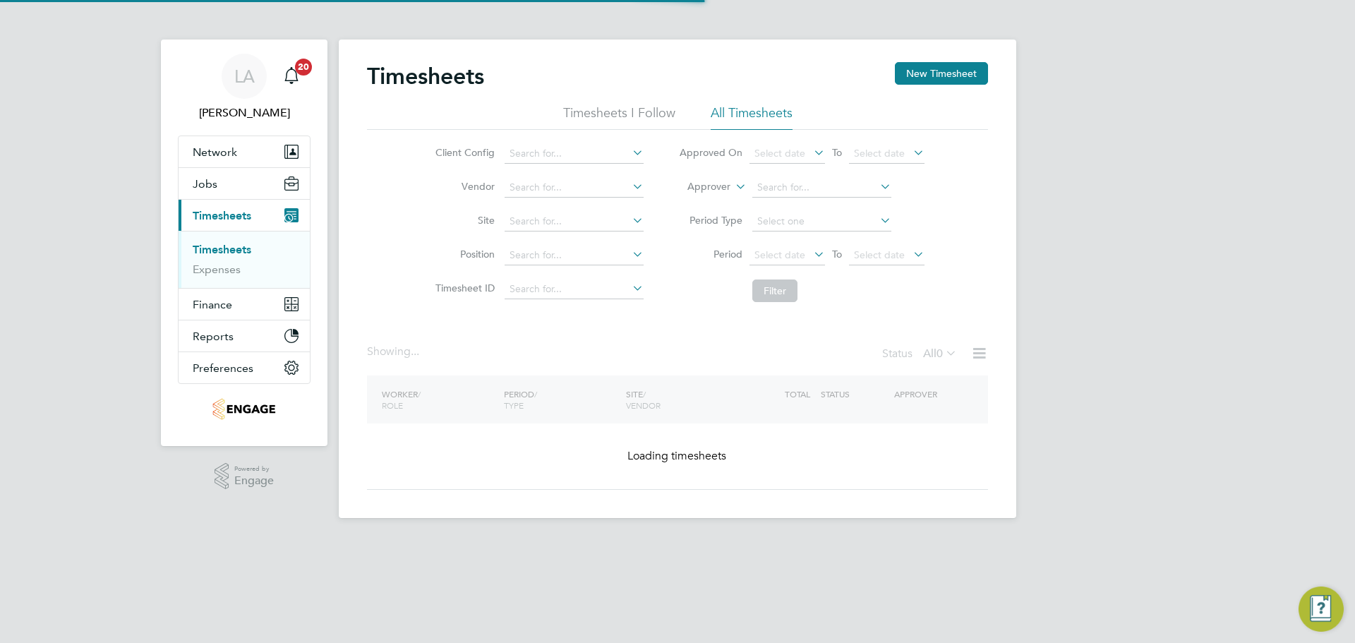 The image size is (1355, 643). What do you see at coordinates (205, 184) in the screenshot?
I see `span: Jobs` at bounding box center [205, 184].